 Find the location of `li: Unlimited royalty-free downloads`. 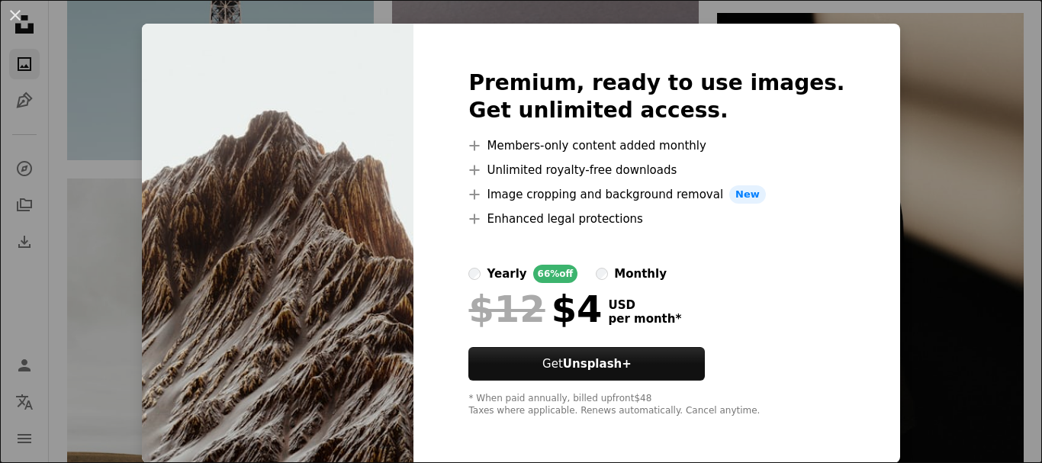

li: Unlimited royalty-free downloads is located at coordinates (656, 170).